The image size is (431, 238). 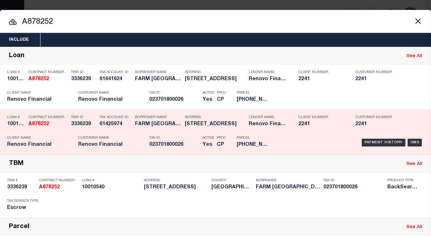 What do you see at coordinates (16, 164) in the screenshot?
I see `div: TBM` at bounding box center [16, 164].